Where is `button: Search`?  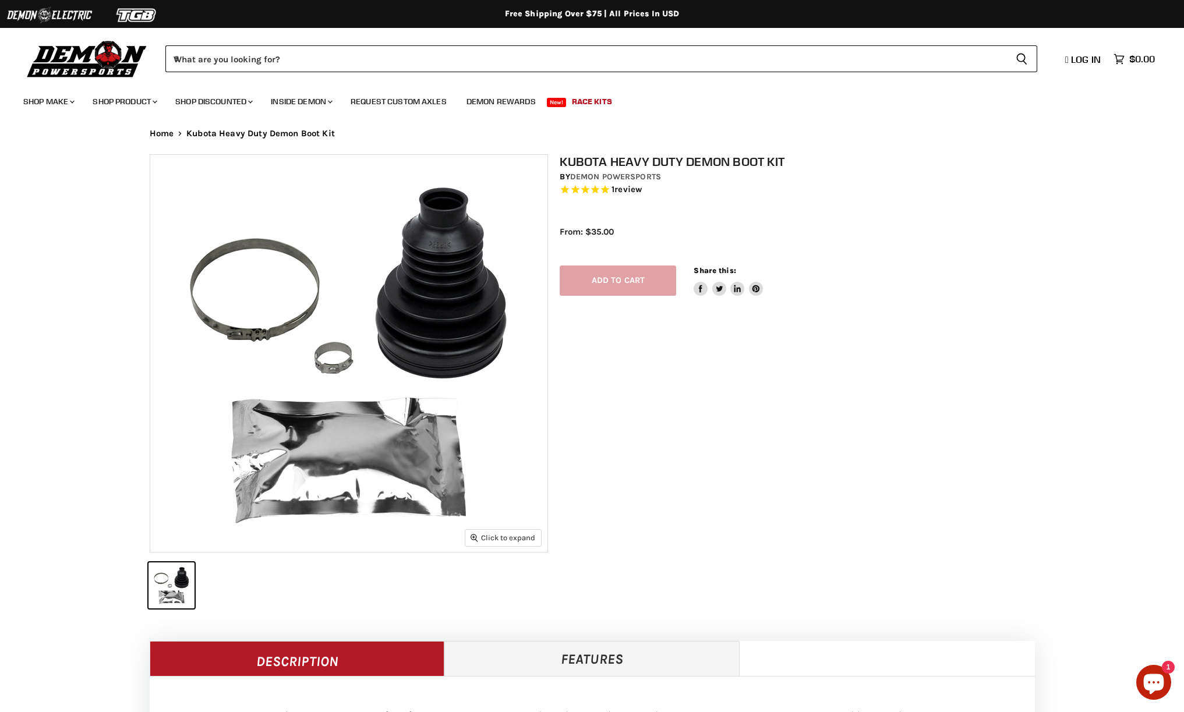 button: Search is located at coordinates (1021, 59).